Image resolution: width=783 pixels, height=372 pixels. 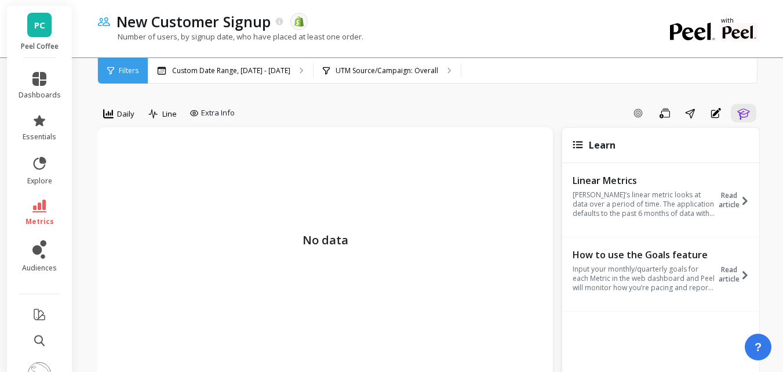 I want to click on p: UTM Source/Campaign: Overall, so click(x=387, y=71).